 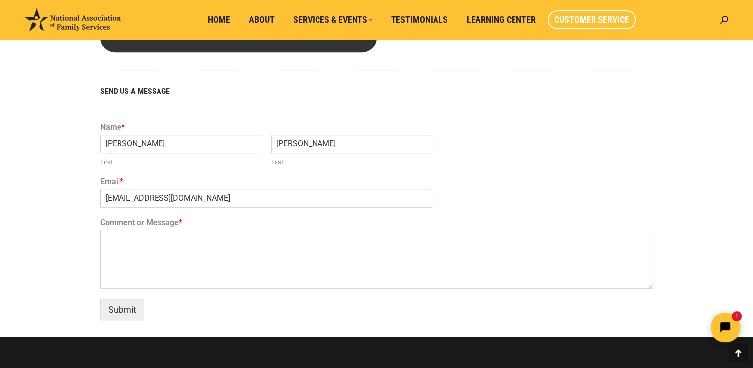 What do you see at coordinates (377, 181) in the screenshot?
I see `label: Email` at bounding box center [377, 181].